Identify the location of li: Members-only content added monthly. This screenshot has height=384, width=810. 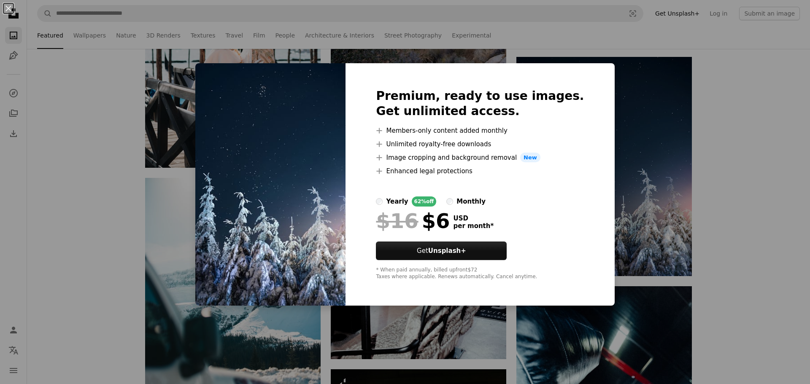
(480, 131).